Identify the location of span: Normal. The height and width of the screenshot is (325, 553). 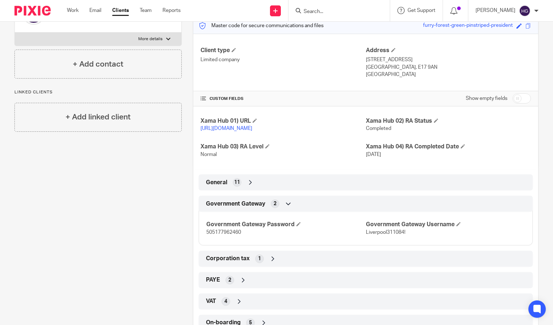
(209, 155).